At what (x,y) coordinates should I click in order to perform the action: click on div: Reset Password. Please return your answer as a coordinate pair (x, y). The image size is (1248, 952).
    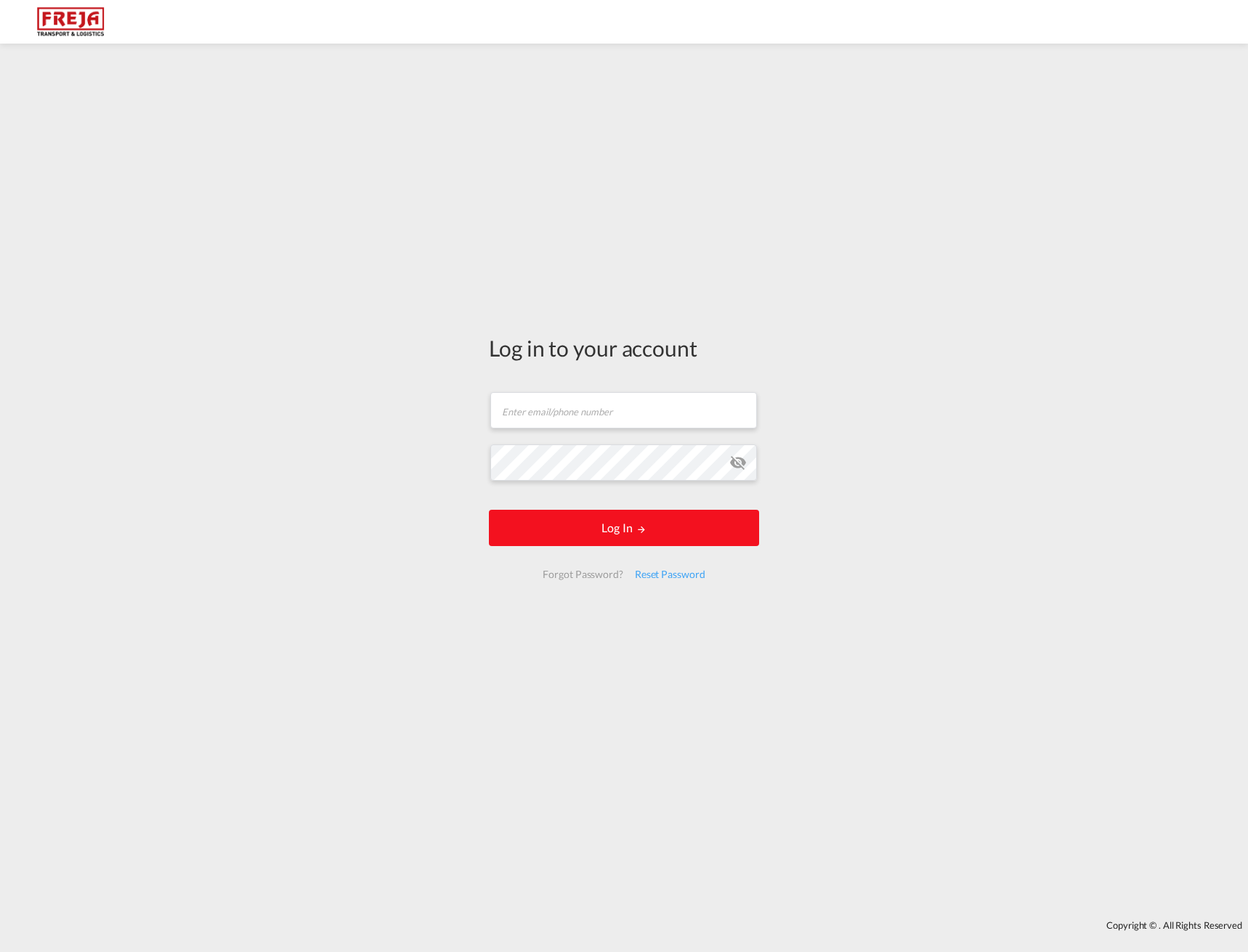
    Looking at the image, I should click on (669, 574).